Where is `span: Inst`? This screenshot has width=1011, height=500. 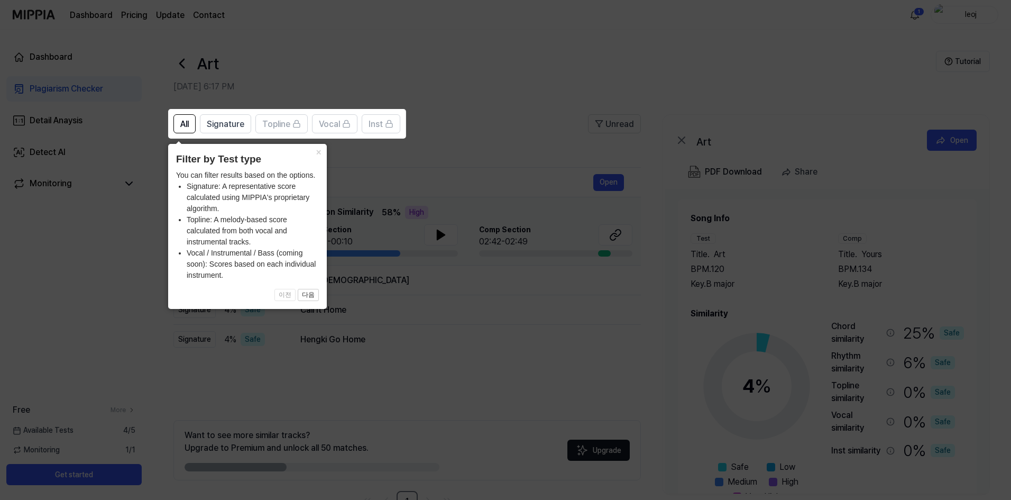 span: Inst is located at coordinates (376, 124).